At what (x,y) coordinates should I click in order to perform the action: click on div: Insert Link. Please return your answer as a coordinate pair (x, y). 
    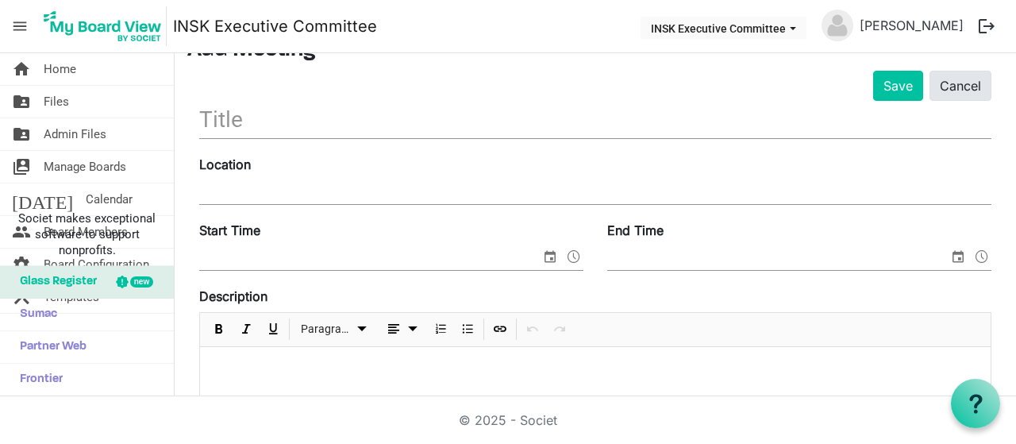
    Looking at the image, I should click on (500, 330).